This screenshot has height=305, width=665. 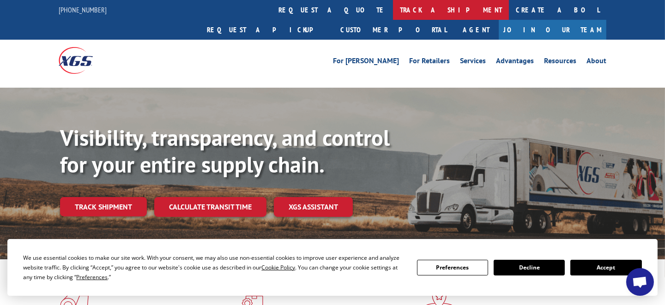 What do you see at coordinates (333, 267) in the screenshot?
I see `div: Cookie Consent Prompt` at bounding box center [333, 267].